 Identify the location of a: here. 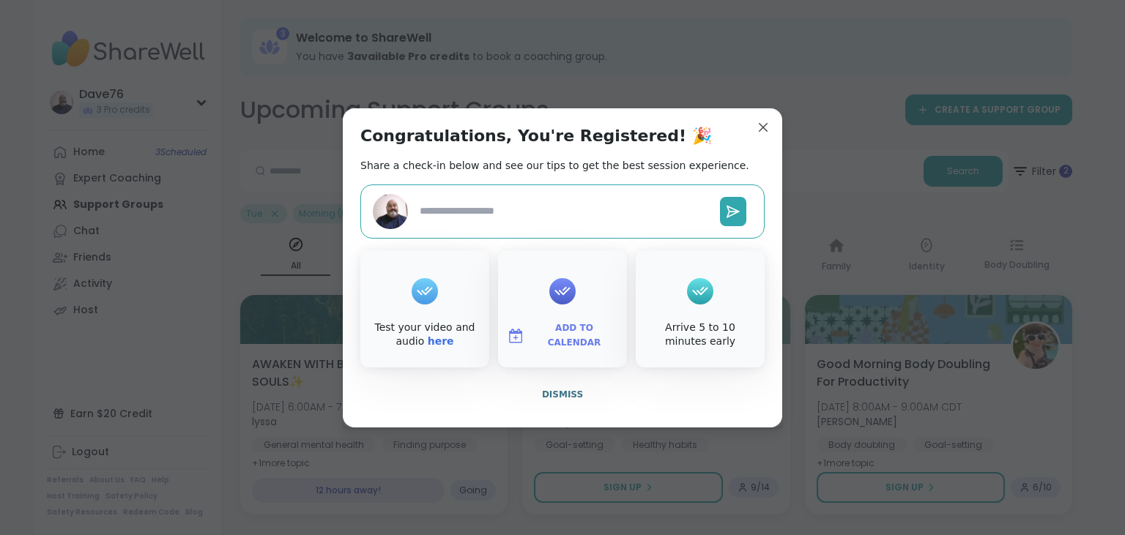
(441, 341).